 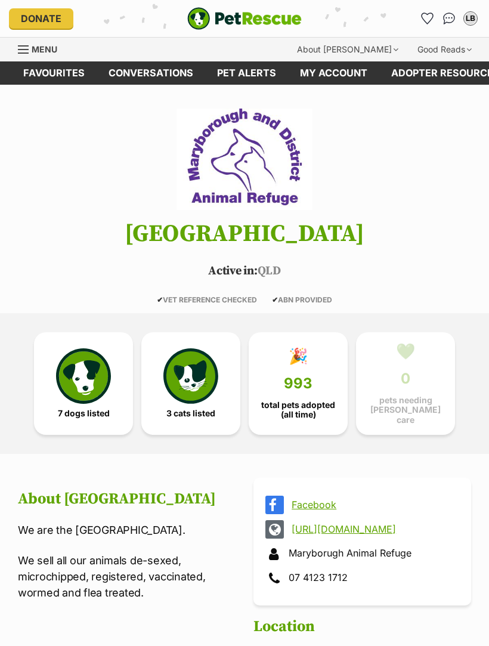 I want to click on a: 7 dogs listed, so click(x=83, y=383).